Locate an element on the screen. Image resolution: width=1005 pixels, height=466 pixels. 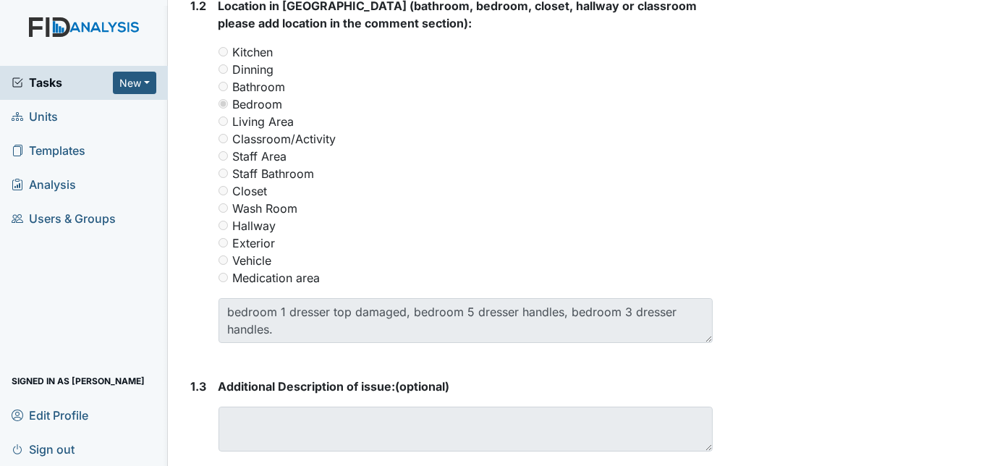
label: Medication area is located at coordinates (276, 278).